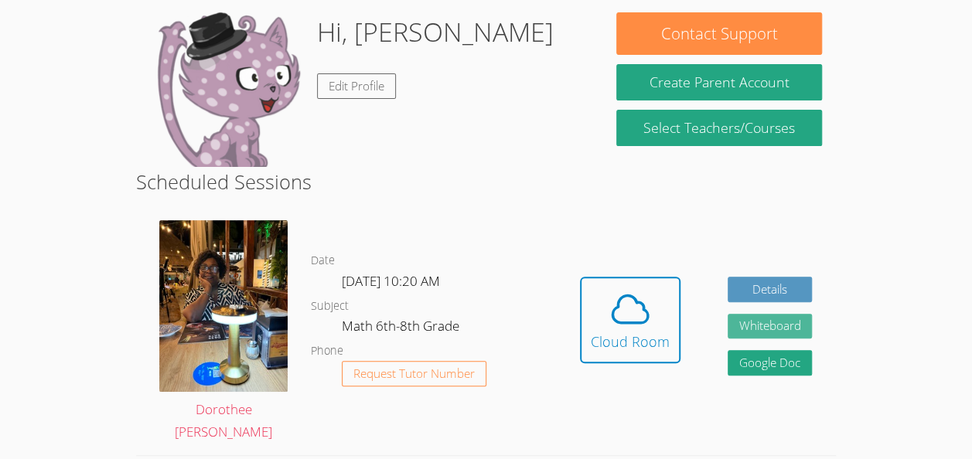 The width and height of the screenshot is (972, 459). I want to click on a: Details, so click(770, 289).